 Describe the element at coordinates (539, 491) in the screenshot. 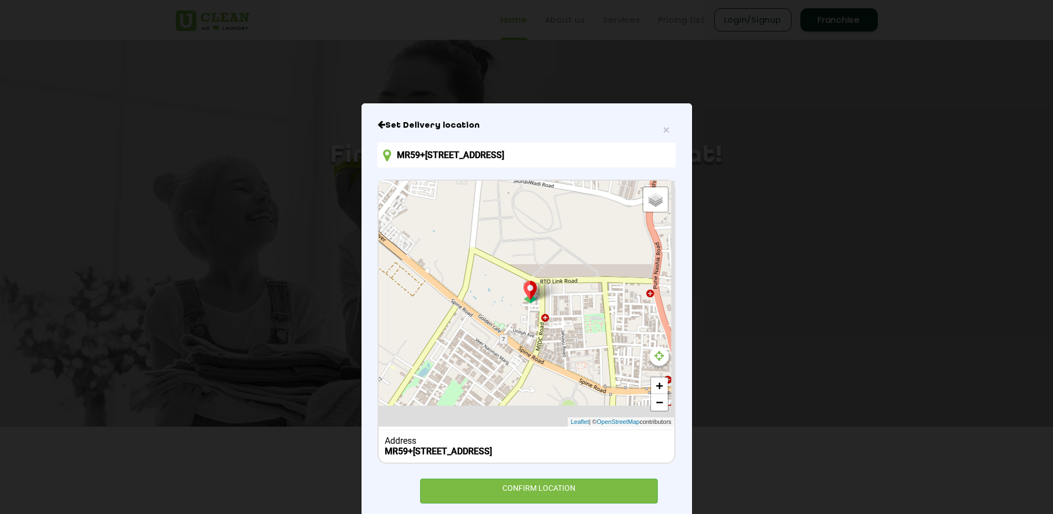

I see `div: CONFIRM LOCATION` at that location.